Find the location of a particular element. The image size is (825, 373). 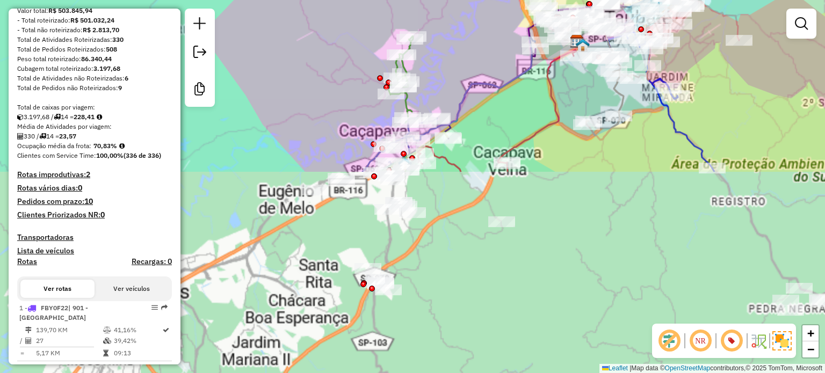

strong: (336 de 336) is located at coordinates (142, 155).